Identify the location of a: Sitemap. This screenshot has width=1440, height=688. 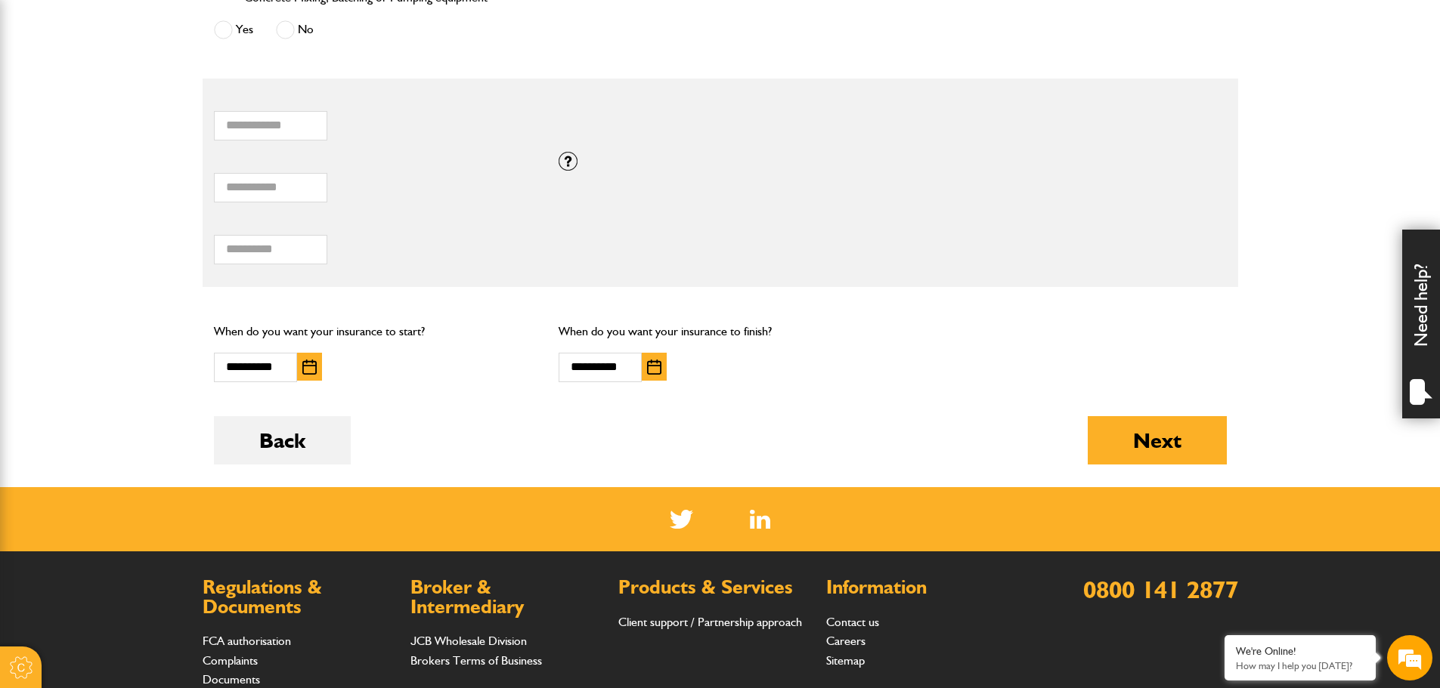
(845, 660).